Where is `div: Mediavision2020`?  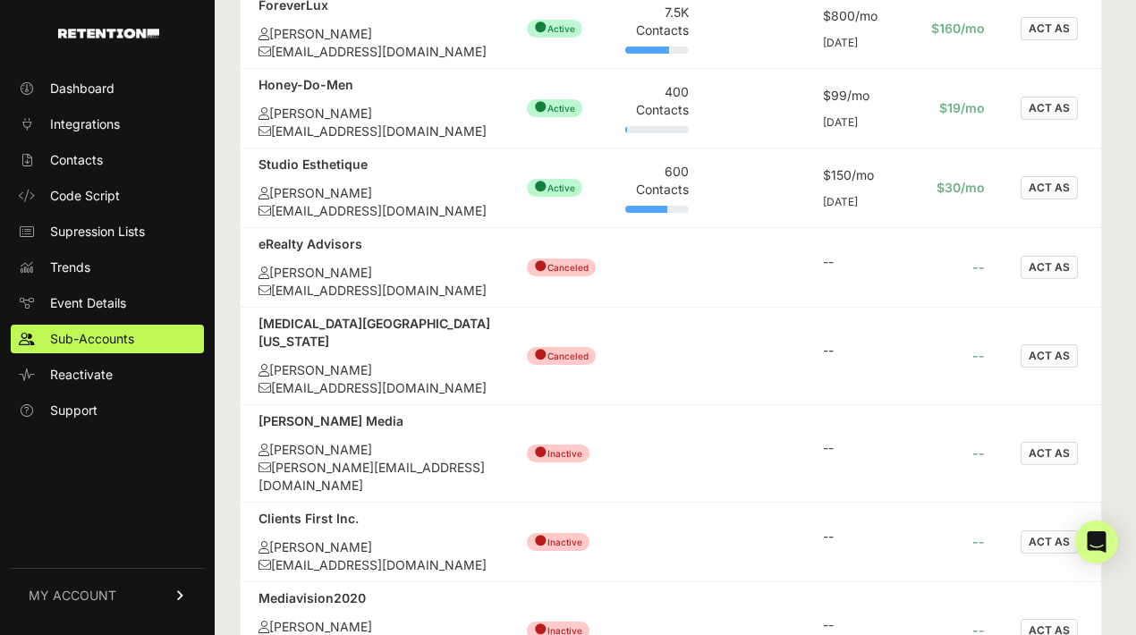 div: Mediavision2020 is located at coordinates (375, 599).